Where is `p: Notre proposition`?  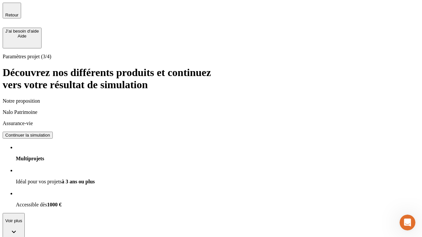
p: Notre proposition is located at coordinates (113, 101).